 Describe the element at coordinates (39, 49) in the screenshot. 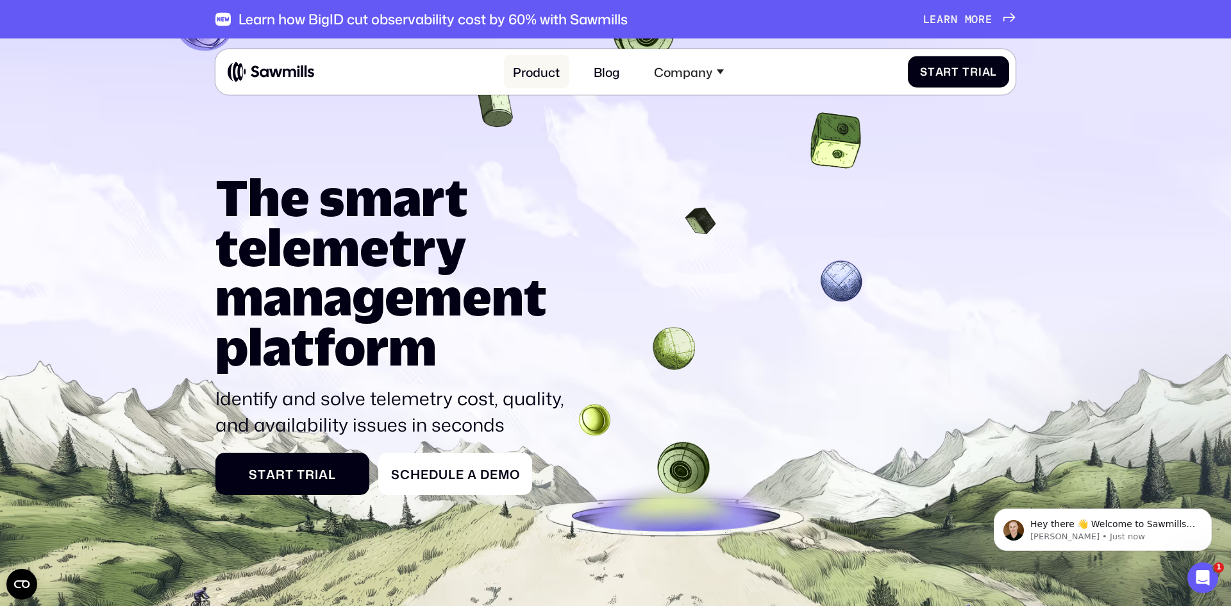

I see `img: Profile image for Winston` at that location.